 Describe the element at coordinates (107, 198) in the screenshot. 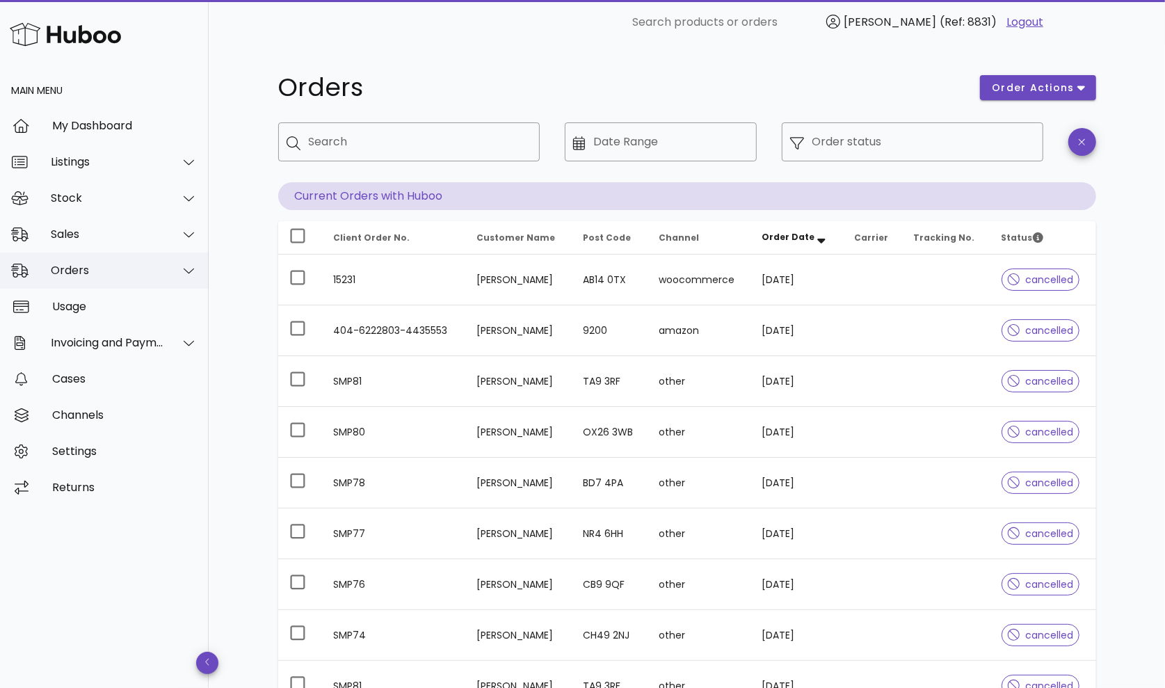

I see `div: Stock` at that location.